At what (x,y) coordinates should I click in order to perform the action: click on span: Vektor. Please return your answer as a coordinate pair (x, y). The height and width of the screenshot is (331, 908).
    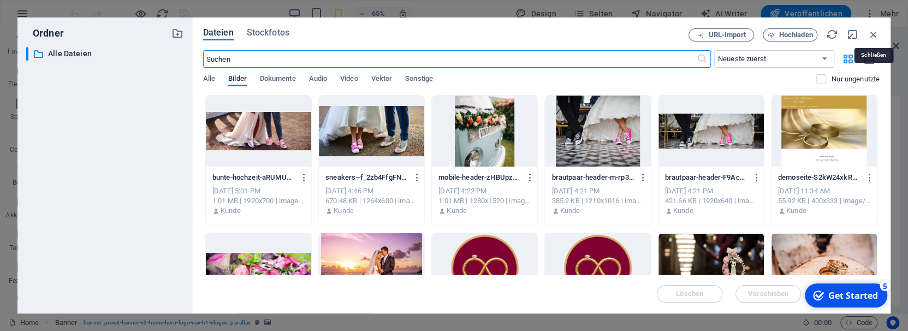
    Looking at the image, I should click on (382, 80).